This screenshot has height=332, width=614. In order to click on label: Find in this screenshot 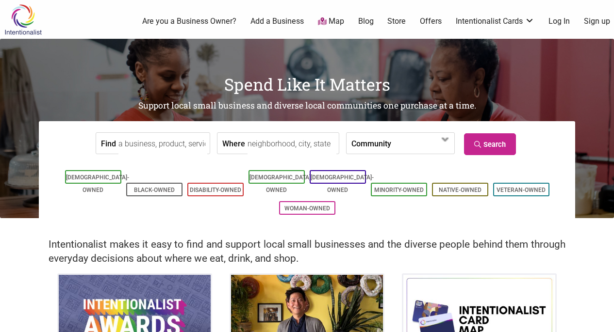, I will do `click(108, 143)`.